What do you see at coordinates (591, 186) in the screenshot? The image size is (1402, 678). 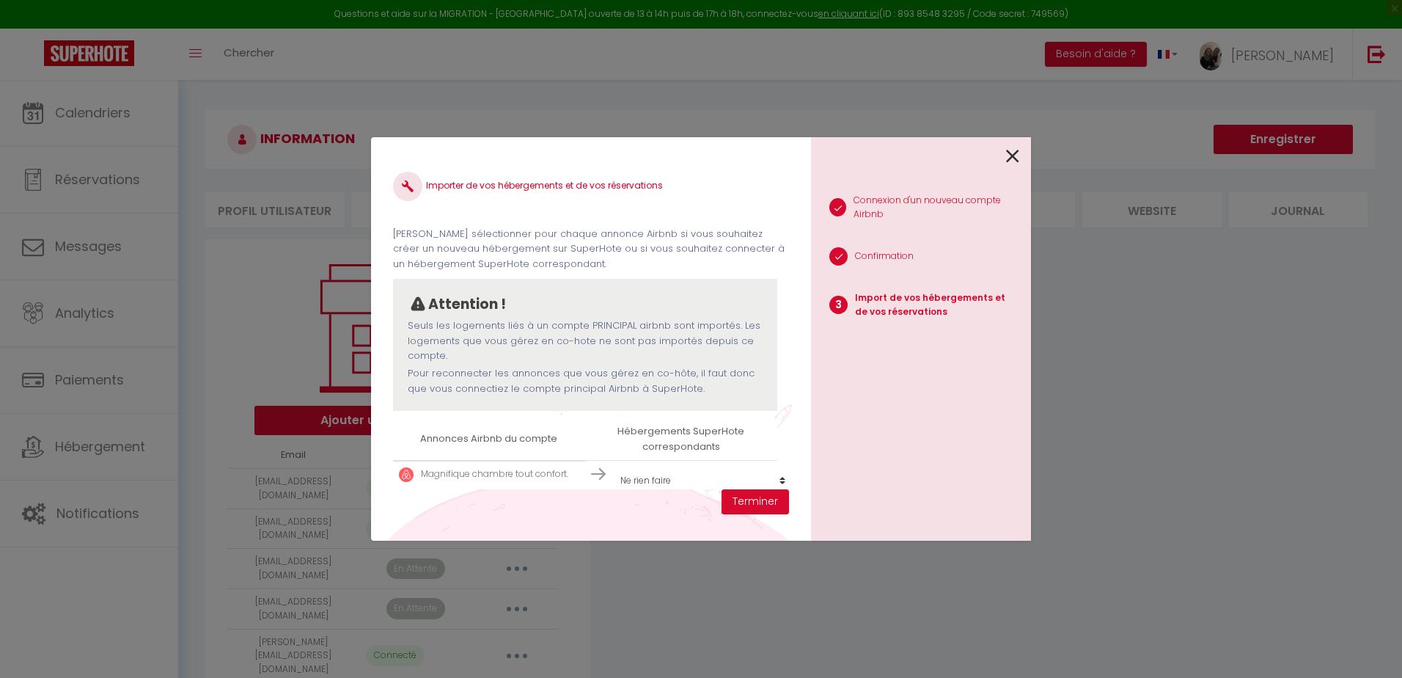 I see `h4: Importer de vos hébergements et de vos réservations` at bounding box center [591, 186].